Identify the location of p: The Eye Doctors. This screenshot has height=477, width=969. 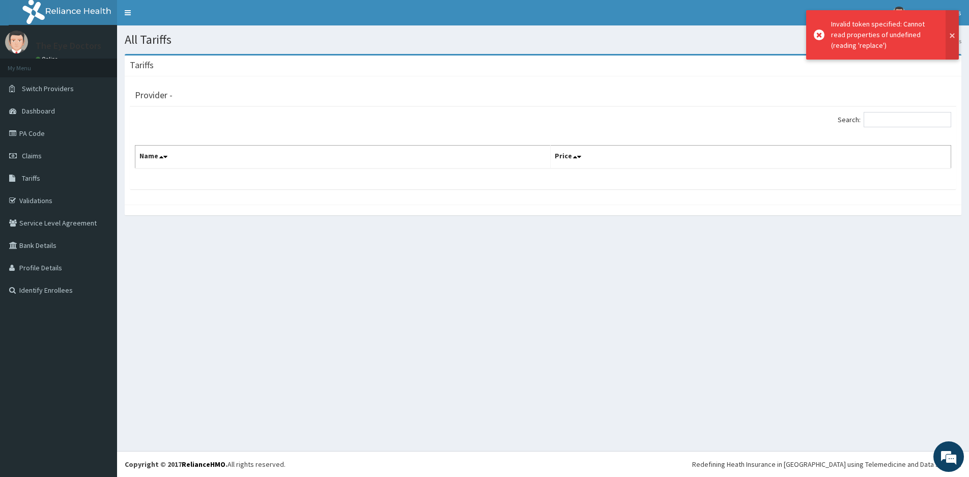
(68, 46).